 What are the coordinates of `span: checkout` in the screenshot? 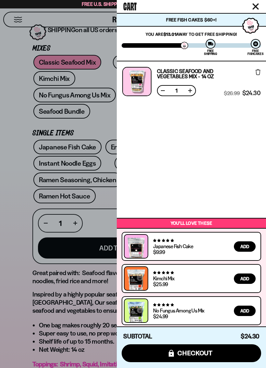 It's located at (195, 353).